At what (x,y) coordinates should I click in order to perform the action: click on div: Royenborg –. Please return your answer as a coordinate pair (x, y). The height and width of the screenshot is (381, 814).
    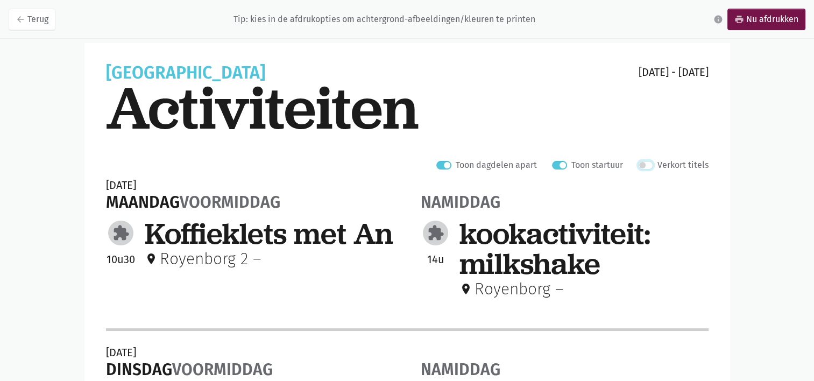
    Looking at the image, I should click on (512, 289).